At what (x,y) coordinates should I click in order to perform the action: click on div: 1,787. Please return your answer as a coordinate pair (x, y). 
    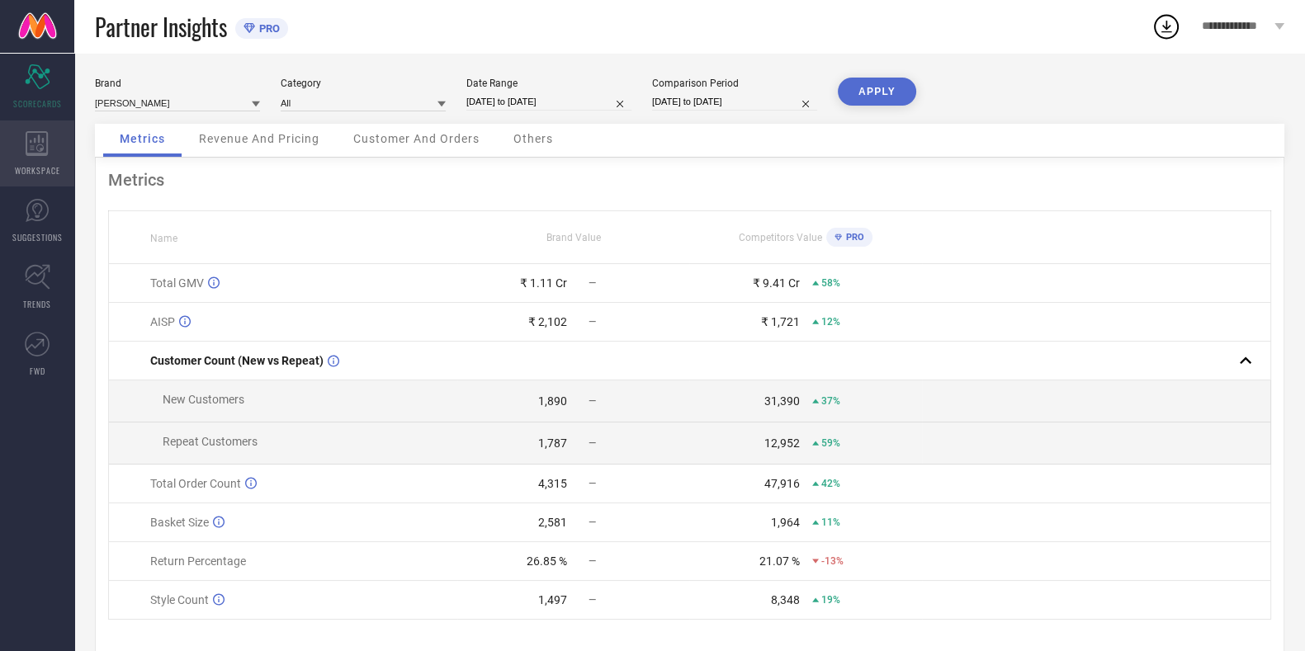
    Looking at the image, I should click on (552, 443).